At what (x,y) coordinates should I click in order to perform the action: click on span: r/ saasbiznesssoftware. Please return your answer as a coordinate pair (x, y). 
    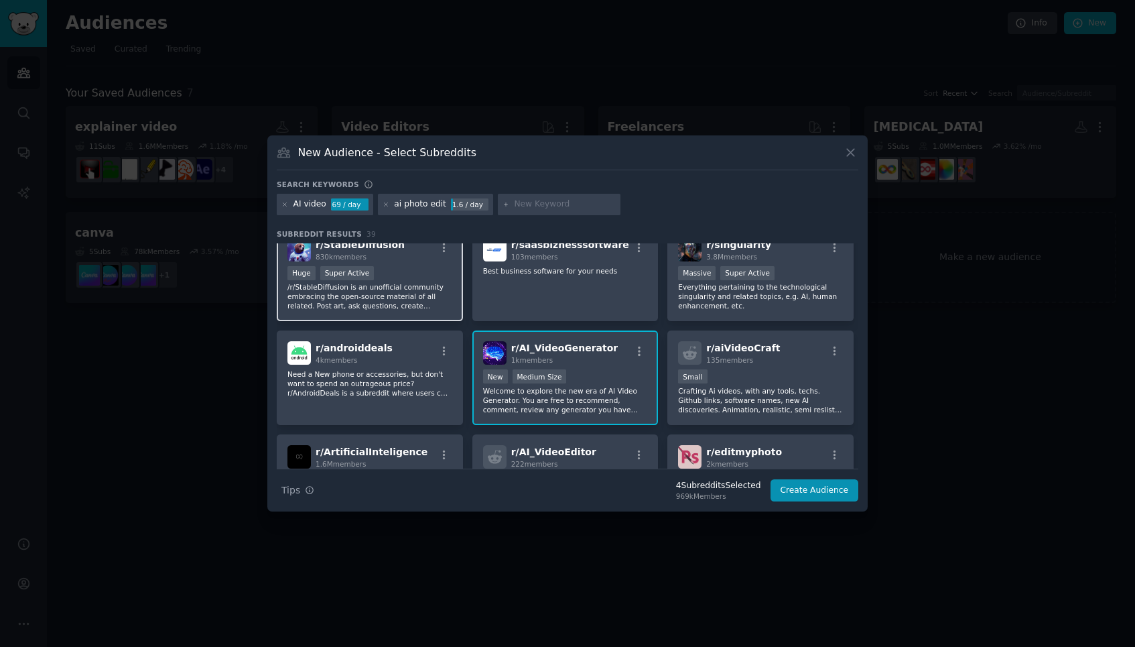
    Looking at the image, I should click on (570, 245).